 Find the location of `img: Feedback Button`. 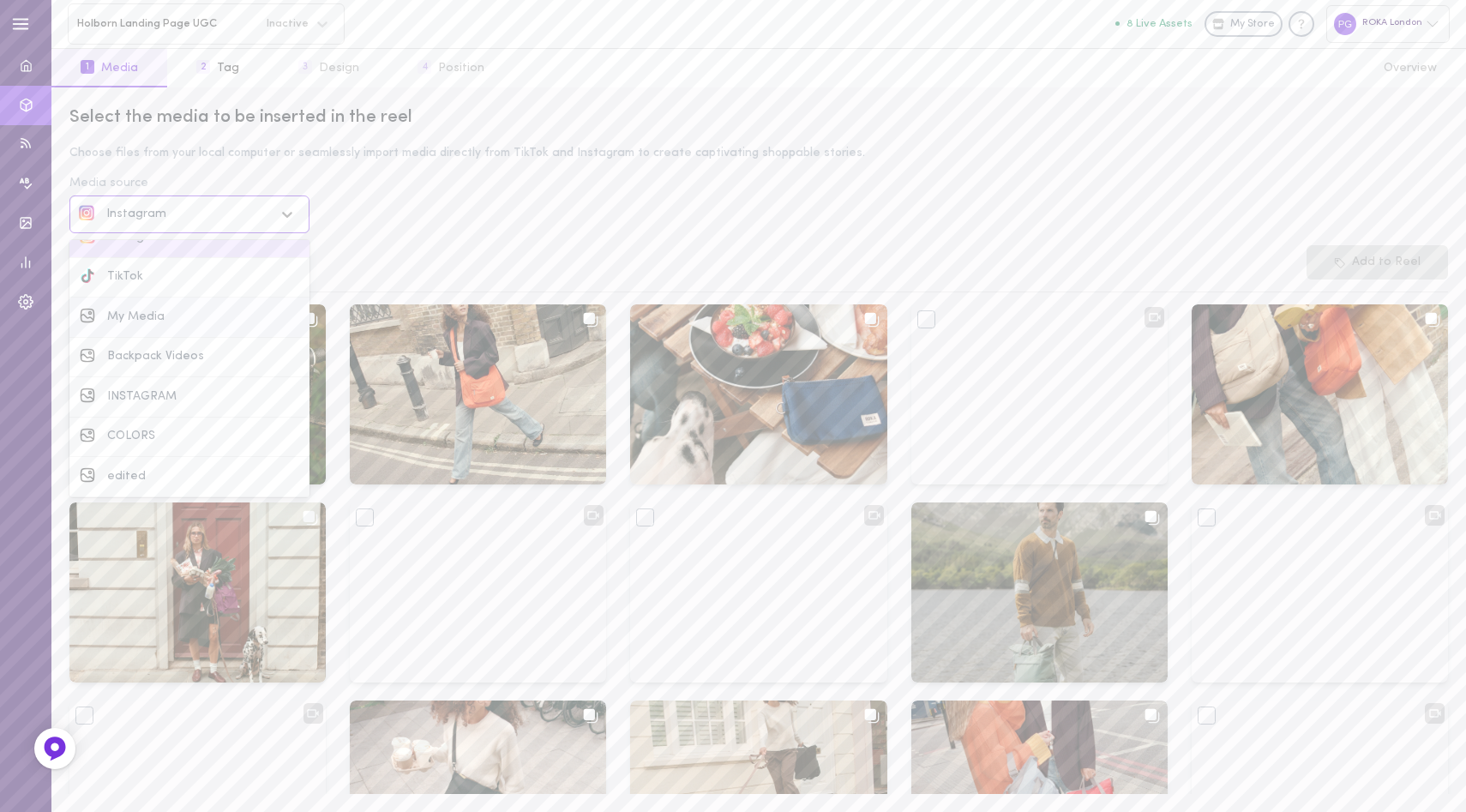

img: Feedback Button is located at coordinates (55, 748).